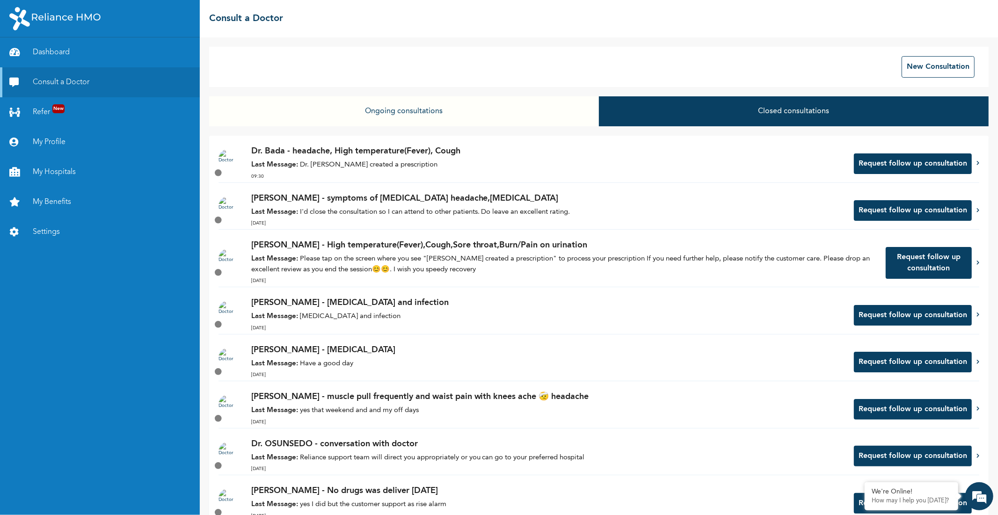 This screenshot has height=515, width=998. What do you see at coordinates (548, 176) in the screenshot?
I see `p: 09:30` at bounding box center [548, 176].